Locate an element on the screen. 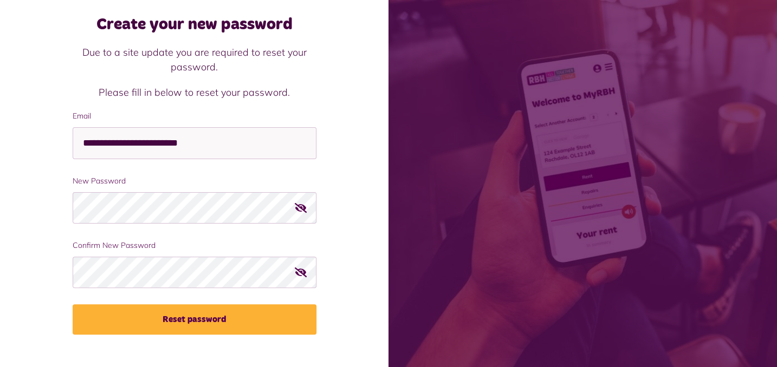  label: New Password is located at coordinates (194, 181).